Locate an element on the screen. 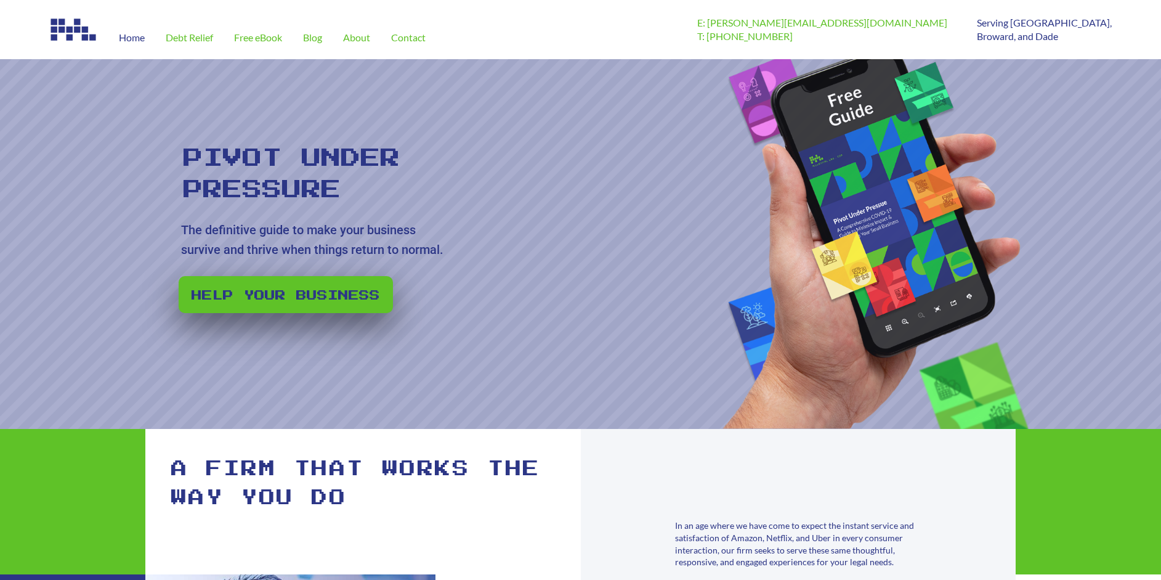 The width and height of the screenshot is (1161, 580). span: Home is located at coordinates (132, 38).